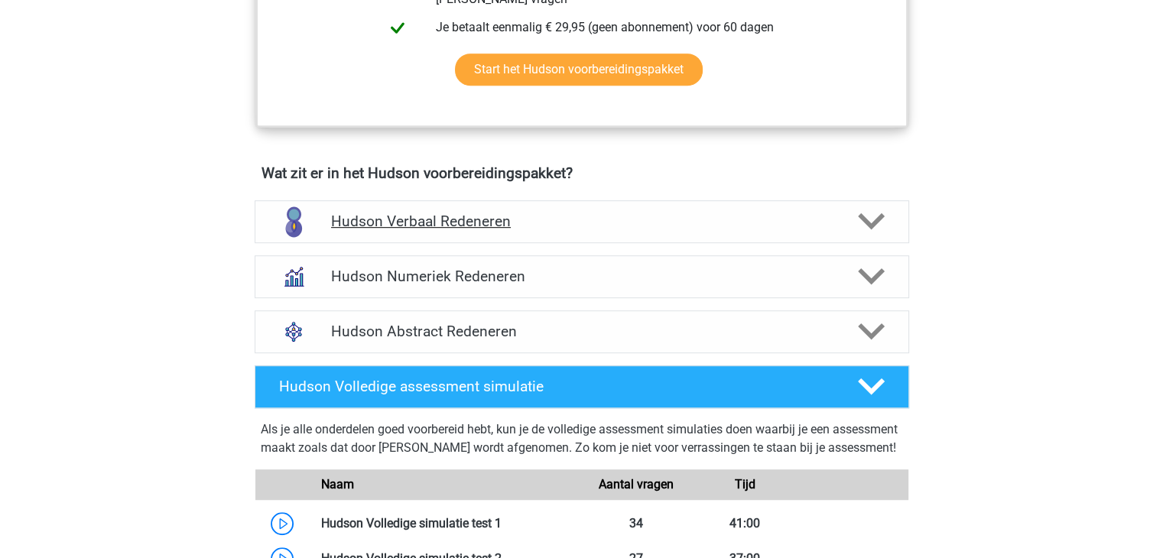  Describe the element at coordinates (446, 524) in the screenshot. I see `div: Hudson Volledige simulatie test 1` at that location.